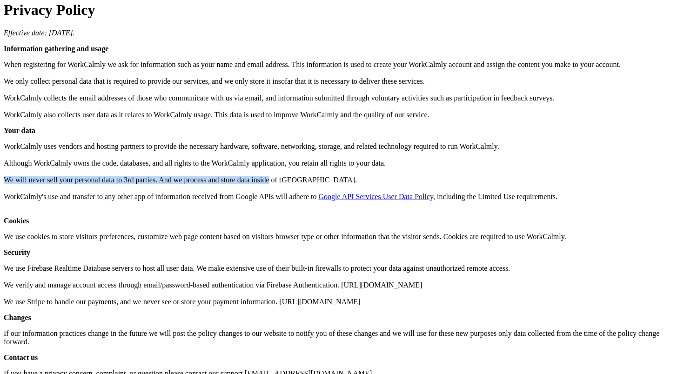 The height and width of the screenshot is (374, 684). I want to click on strong: Cookies, so click(16, 221).